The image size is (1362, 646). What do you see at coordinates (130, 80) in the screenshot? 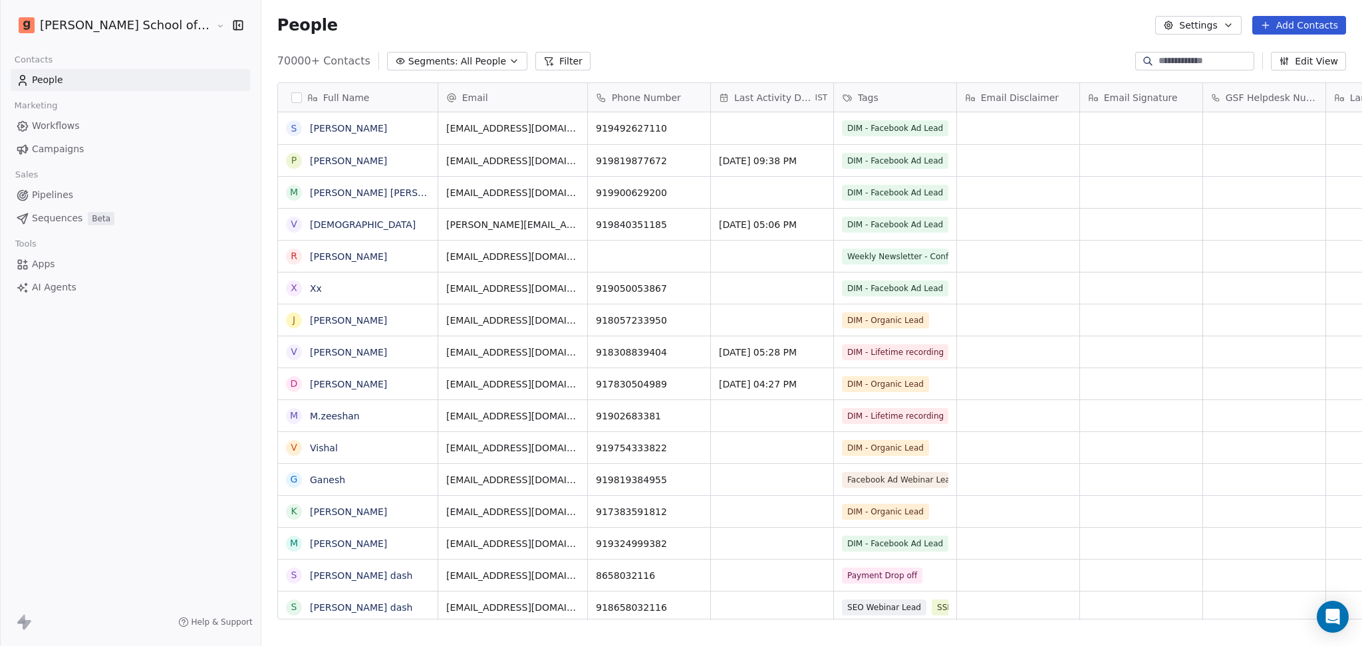
I see `a: People` at bounding box center [130, 80].